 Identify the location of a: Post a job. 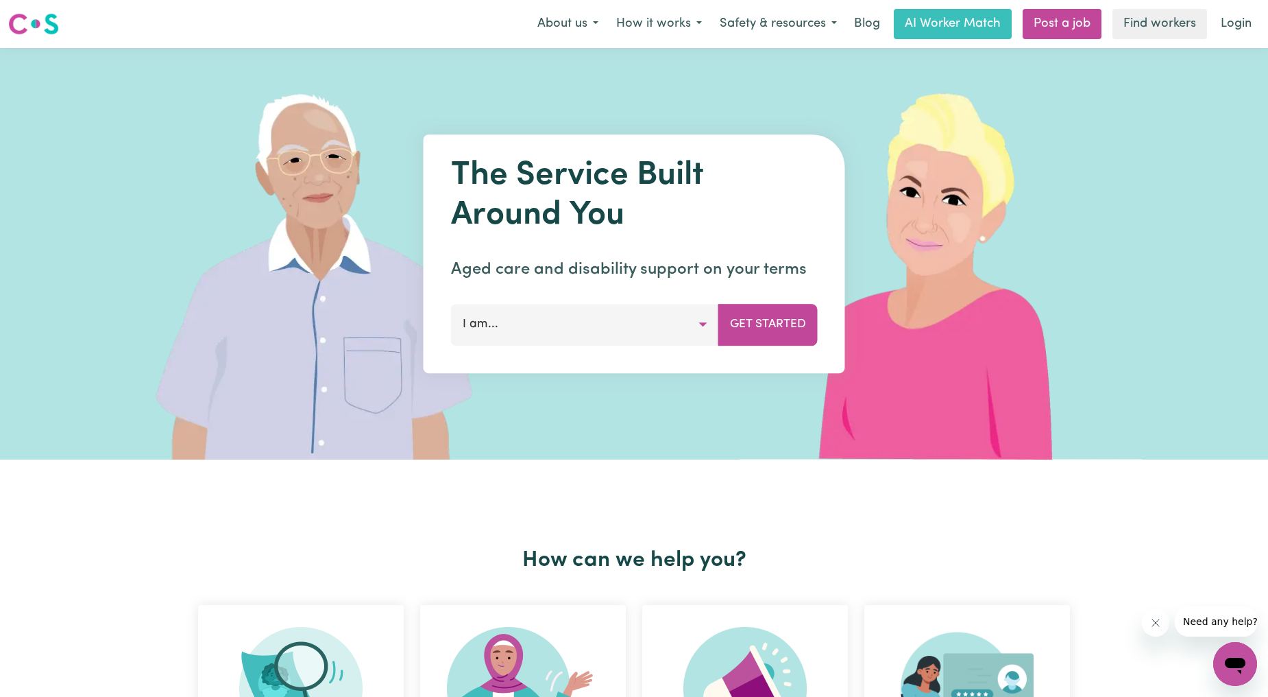
(1062, 24).